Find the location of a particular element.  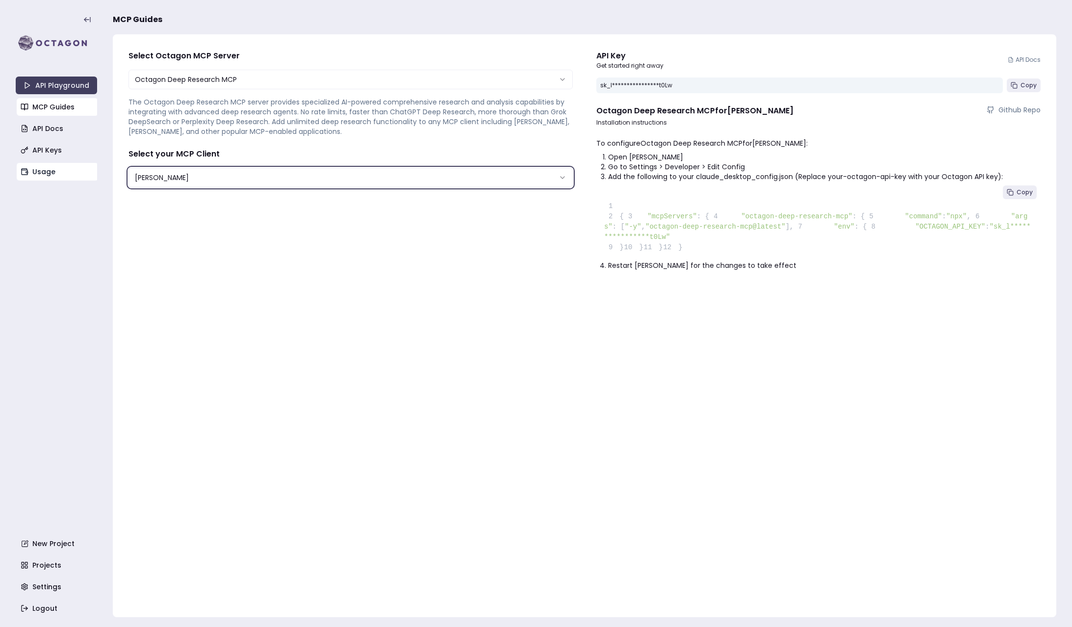

span: 6 is located at coordinates (979, 216).